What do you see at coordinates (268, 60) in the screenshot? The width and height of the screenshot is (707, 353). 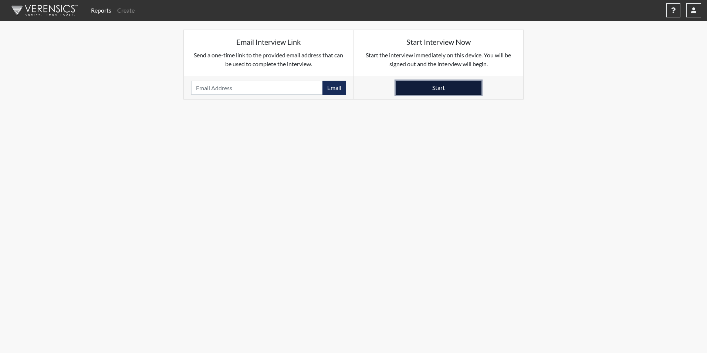 I see `p: Send a one-time link to the provided email address that can be used to complete the interview.` at bounding box center [268, 60].